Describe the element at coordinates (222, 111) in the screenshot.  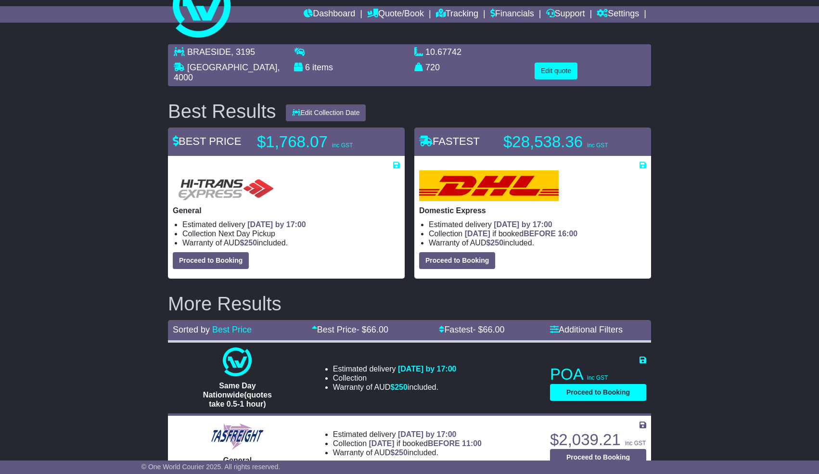
I see `div: Best Results` at that location.